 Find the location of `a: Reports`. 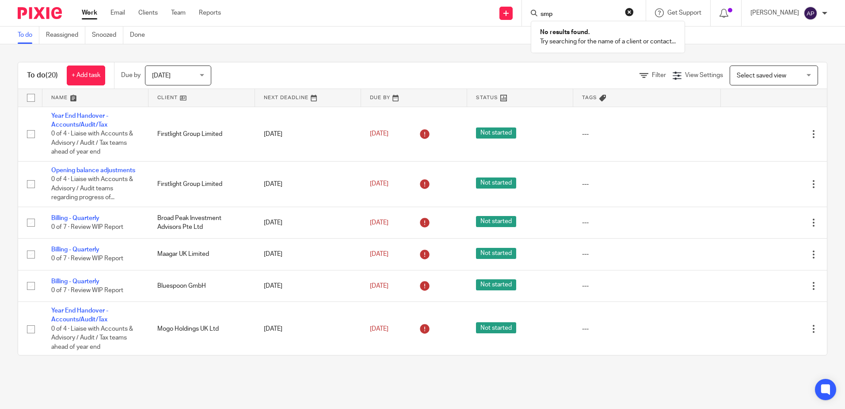

a: Reports is located at coordinates (210, 13).